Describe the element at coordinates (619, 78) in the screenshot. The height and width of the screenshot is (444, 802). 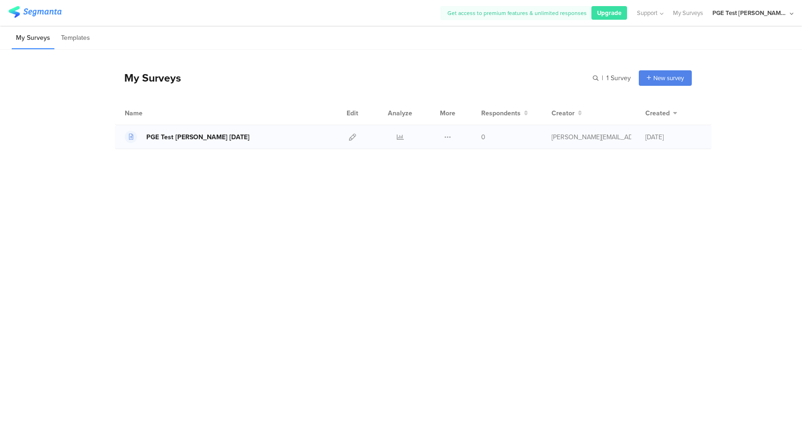
I see `span: 1 Survey` at that location.